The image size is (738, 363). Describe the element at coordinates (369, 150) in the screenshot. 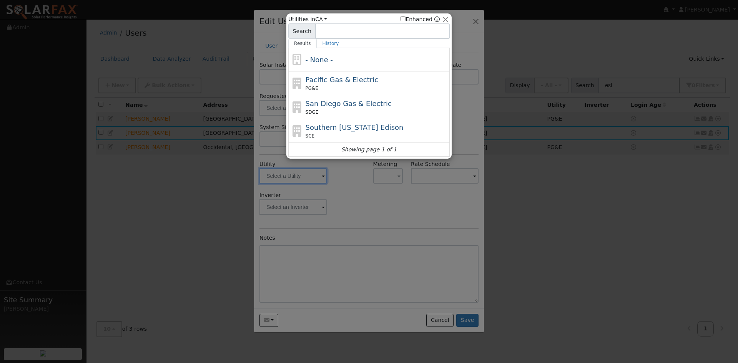

I see `i: Showing page 1 of 1` at that location.